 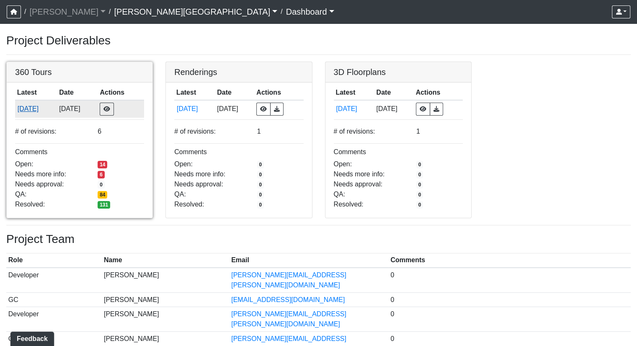 I want to click on th: Name, so click(x=165, y=261).